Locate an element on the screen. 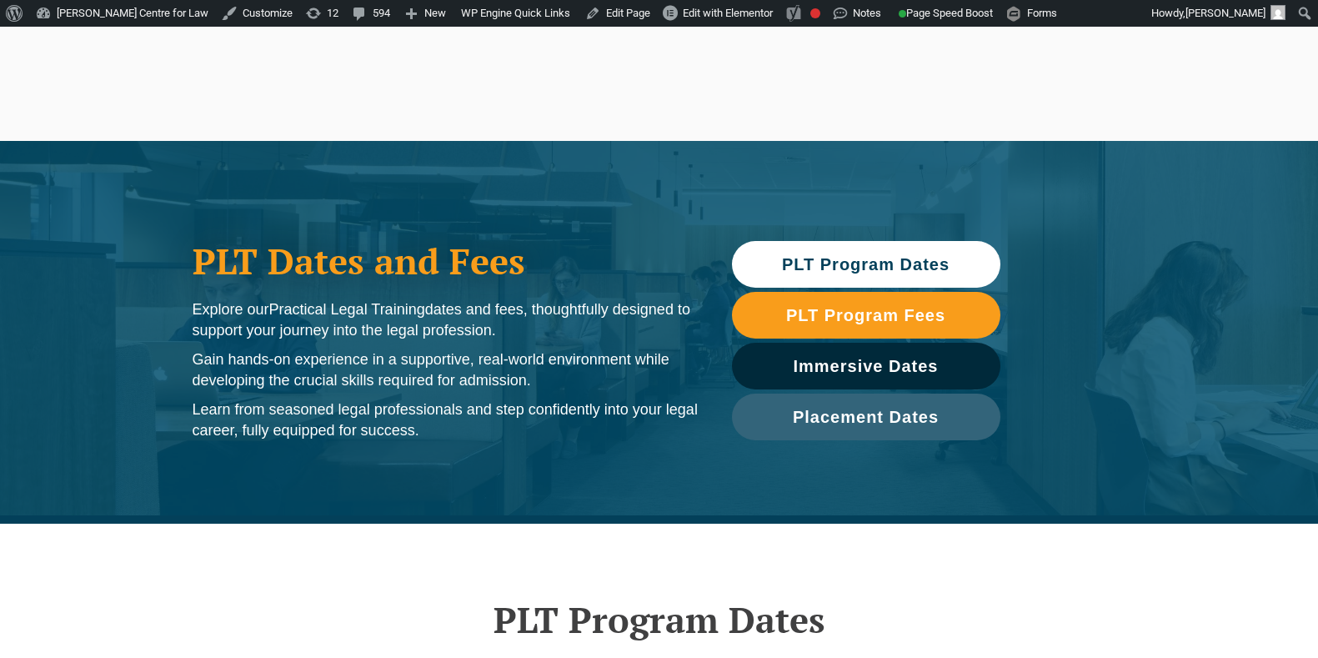  span: PLT Program Dates is located at coordinates (866, 264).